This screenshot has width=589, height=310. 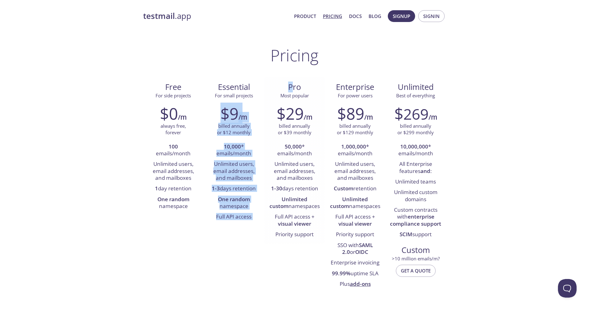 What do you see at coordinates (357, 249) in the screenshot?
I see `strong: SAML 2.0` at bounding box center [357, 249].